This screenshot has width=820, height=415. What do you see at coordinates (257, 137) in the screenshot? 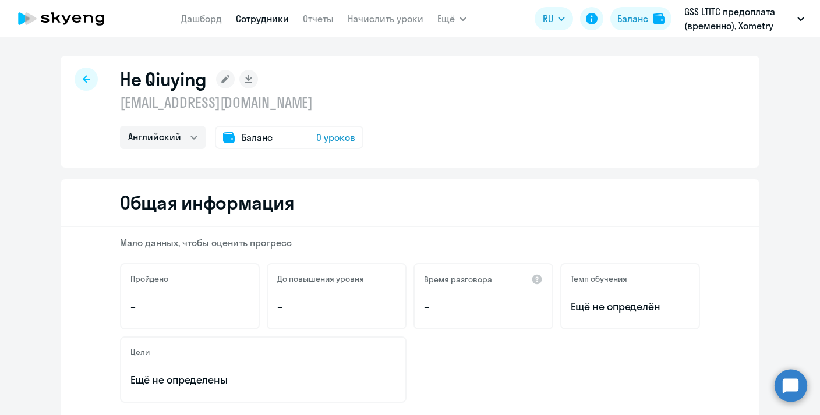
I see `span: Баланс` at bounding box center [257, 137].